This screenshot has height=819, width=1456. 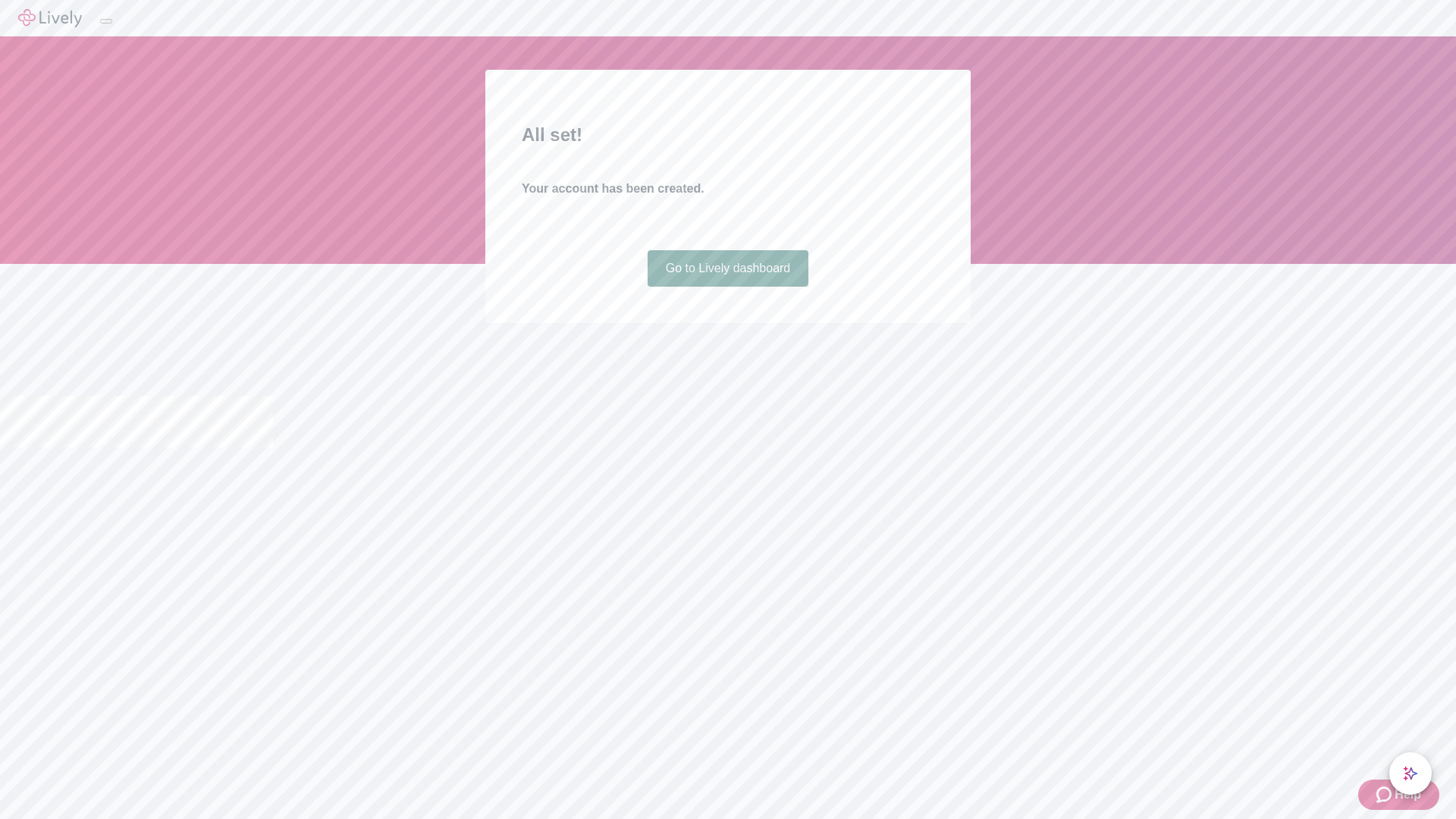 I want to click on button: chat, so click(x=1410, y=773).